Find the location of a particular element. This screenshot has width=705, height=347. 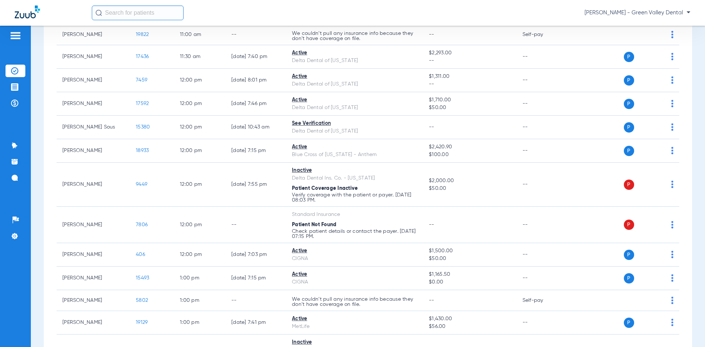

div: CIGNA is located at coordinates (354, 259).